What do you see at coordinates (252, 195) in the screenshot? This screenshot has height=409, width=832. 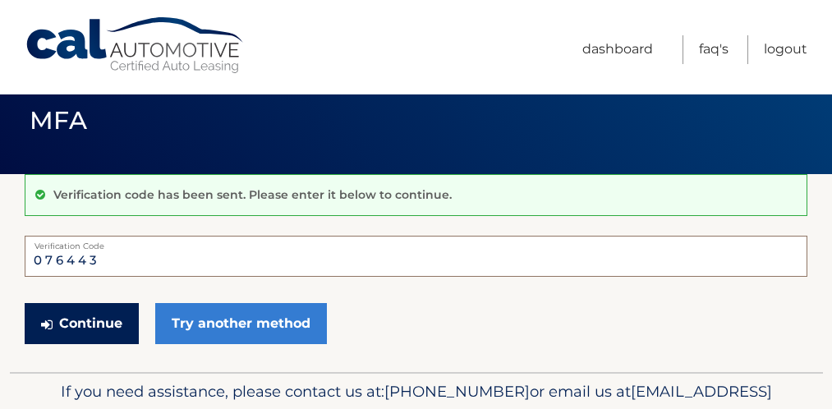 I see `p: Verification code has been sent. Please enter it below to continue.` at bounding box center [252, 195].